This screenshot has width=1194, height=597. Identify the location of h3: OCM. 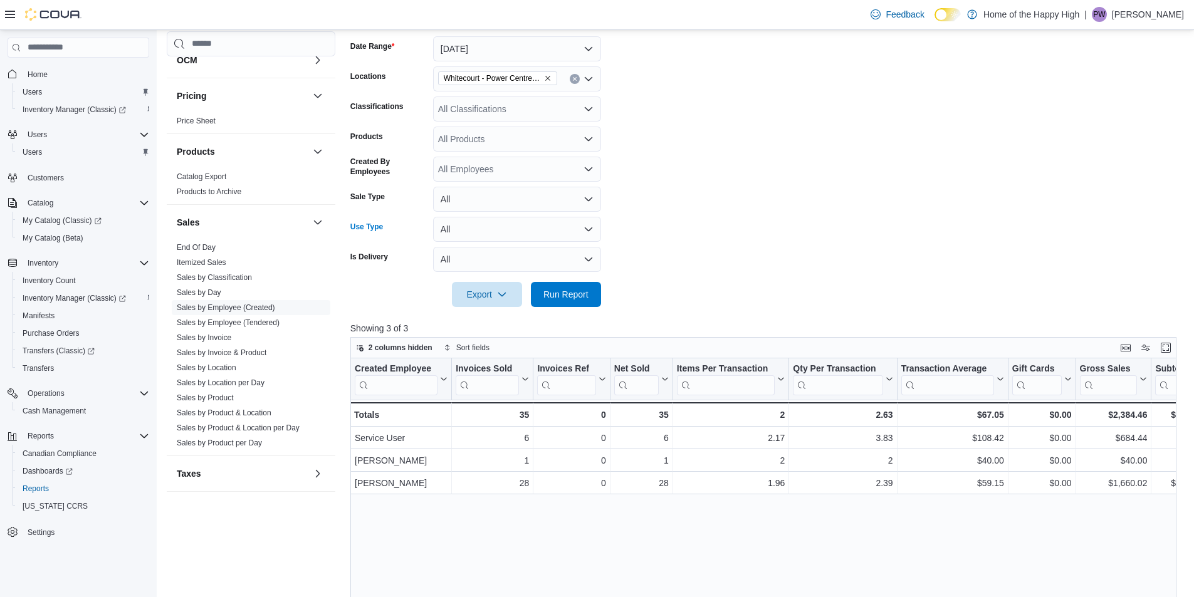
(187, 60).